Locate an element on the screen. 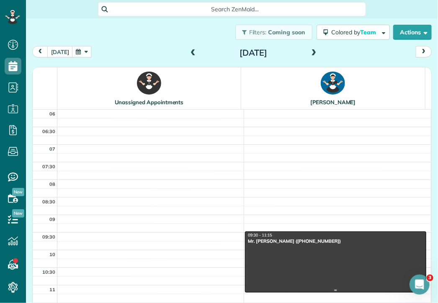 This screenshot has height=303, width=438. button: prev is located at coordinates (40, 51).